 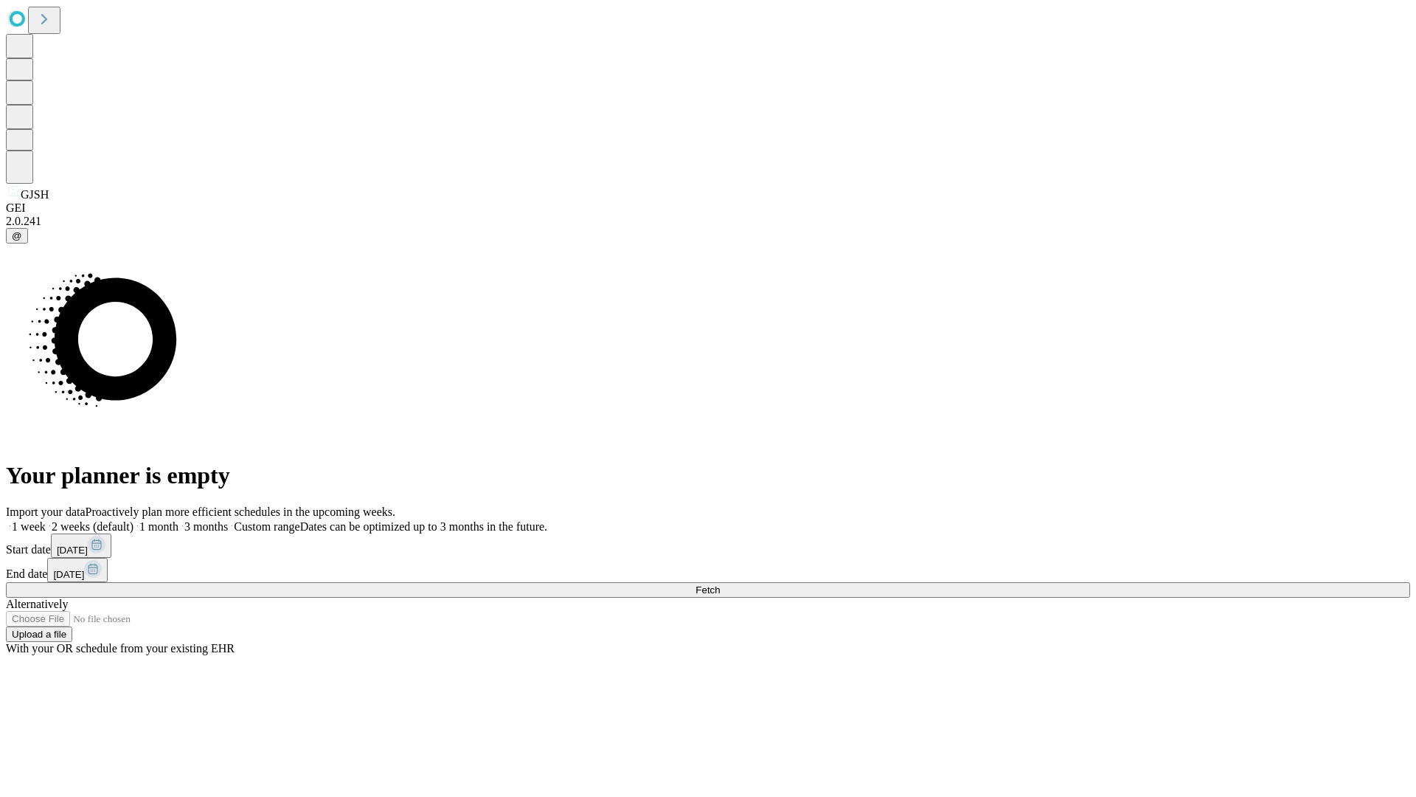 I want to click on button: Upload a file, so click(x=39, y=634).